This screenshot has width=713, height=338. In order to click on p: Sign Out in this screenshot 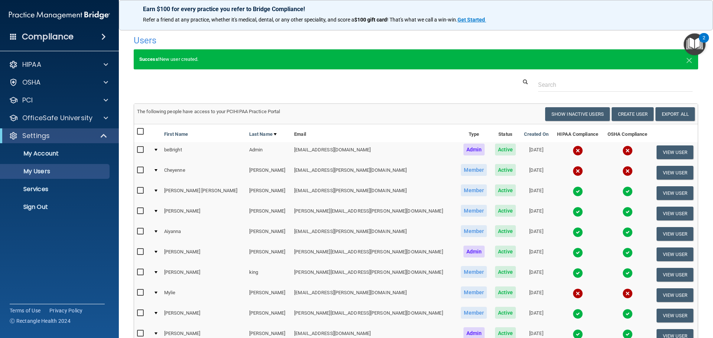, I will do `click(55, 207)`.